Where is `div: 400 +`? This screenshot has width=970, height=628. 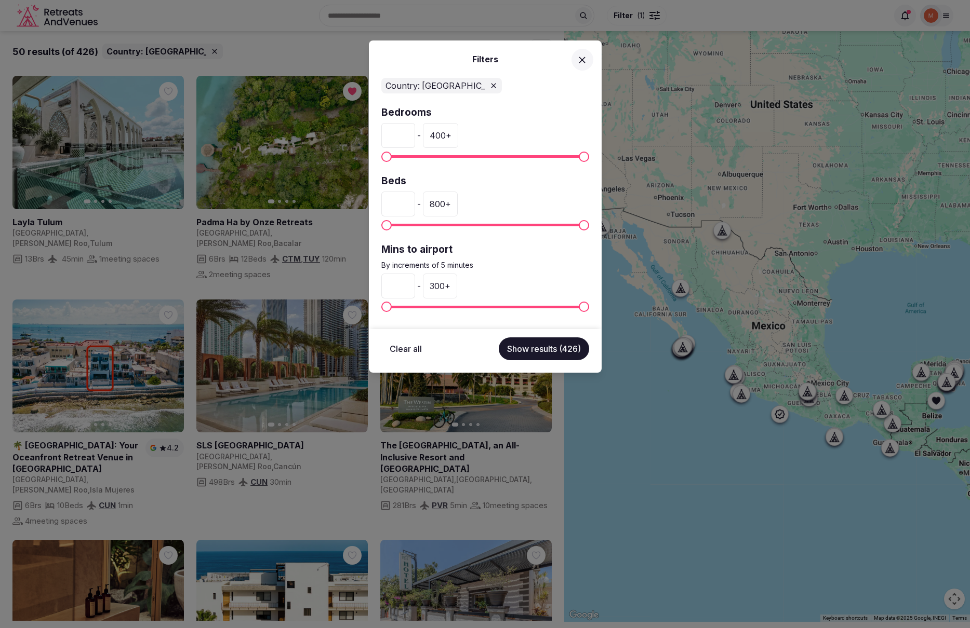
div: 400 + is located at coordinates (440, 136).